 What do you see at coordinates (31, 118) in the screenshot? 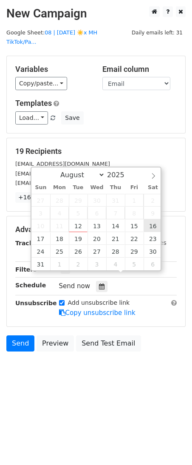
I see `a: Load...` at bounding box center [31, 118].